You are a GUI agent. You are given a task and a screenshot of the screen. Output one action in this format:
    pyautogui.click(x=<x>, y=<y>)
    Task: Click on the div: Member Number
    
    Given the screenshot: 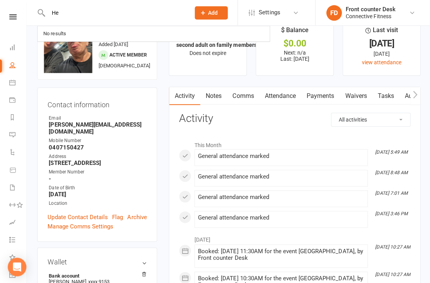 What is the action you would take?
    pyautogui.click(x=98, y=171)
    